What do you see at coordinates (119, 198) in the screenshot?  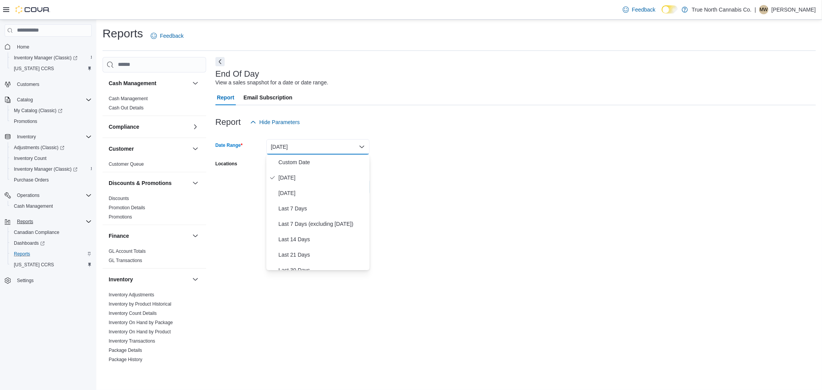 I see `a: Discounts` at bounding box center [119, 198].